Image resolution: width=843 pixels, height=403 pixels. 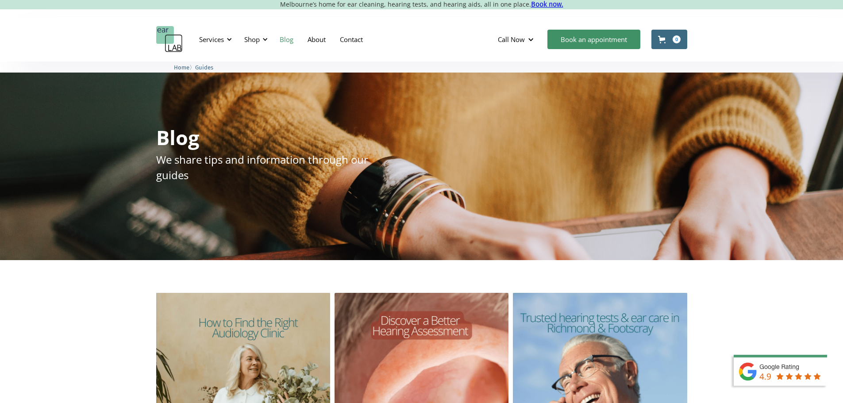 What do you see at coordinates (677, 39) in the screenshot?
I see `div: 0` at bounding box center [677, 39].